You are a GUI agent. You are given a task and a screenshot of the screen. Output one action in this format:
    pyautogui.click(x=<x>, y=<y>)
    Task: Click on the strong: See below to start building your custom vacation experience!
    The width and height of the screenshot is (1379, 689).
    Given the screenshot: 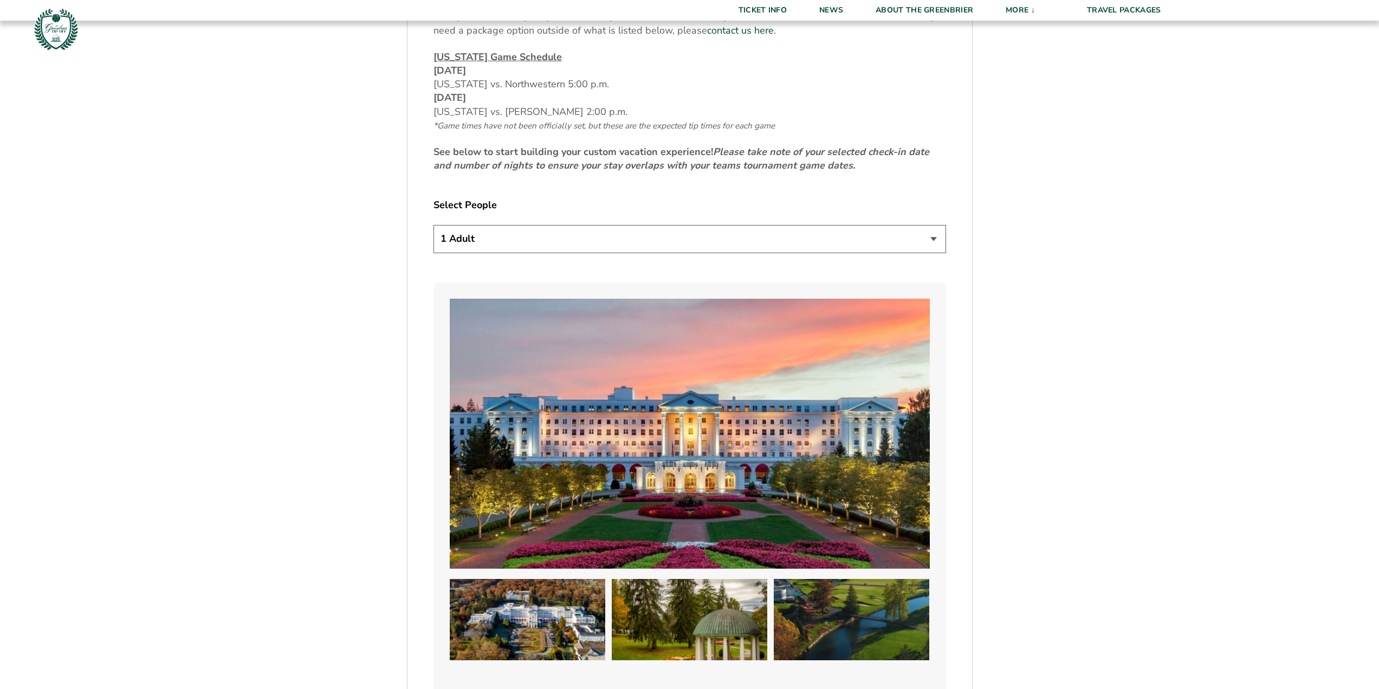 What is the action you would take?
    pyautogui.click(x=681, y=158)
    